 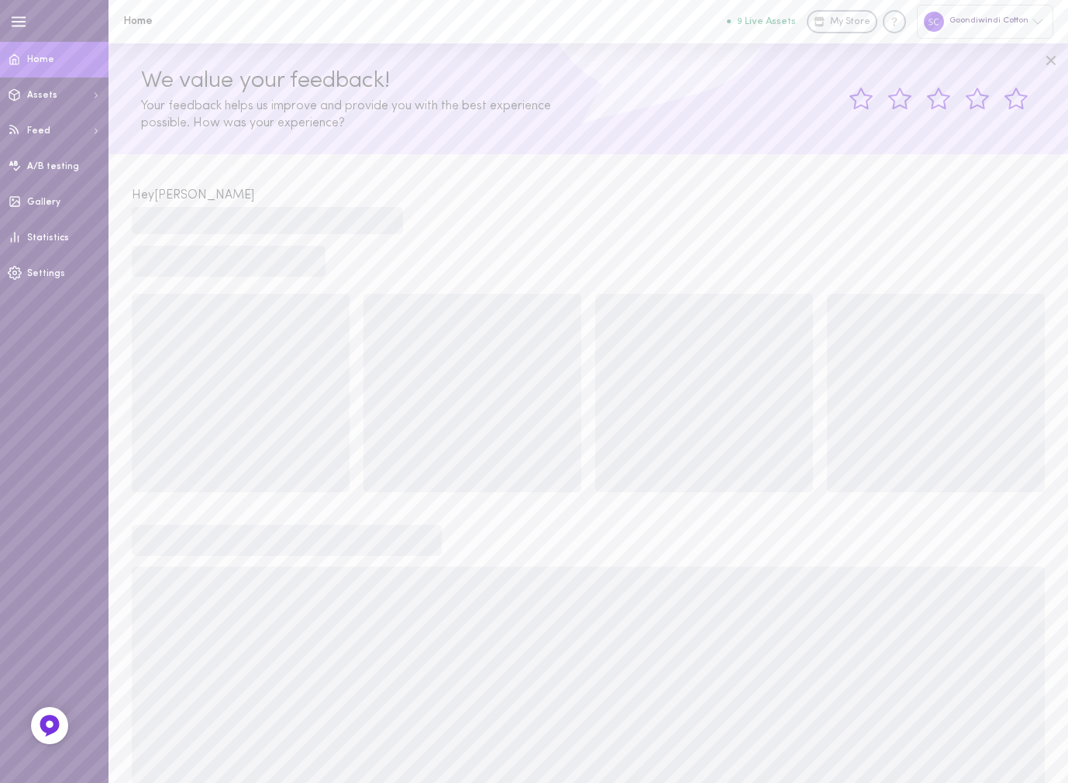 I want to click on span: Settings, so click(x=46, y=274).